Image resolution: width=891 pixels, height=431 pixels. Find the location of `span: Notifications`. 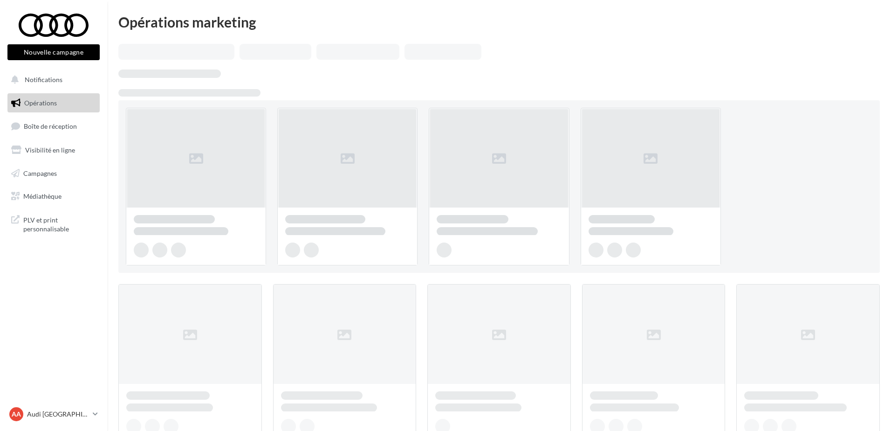

span: Notifications is located at coordinates (43, 79).